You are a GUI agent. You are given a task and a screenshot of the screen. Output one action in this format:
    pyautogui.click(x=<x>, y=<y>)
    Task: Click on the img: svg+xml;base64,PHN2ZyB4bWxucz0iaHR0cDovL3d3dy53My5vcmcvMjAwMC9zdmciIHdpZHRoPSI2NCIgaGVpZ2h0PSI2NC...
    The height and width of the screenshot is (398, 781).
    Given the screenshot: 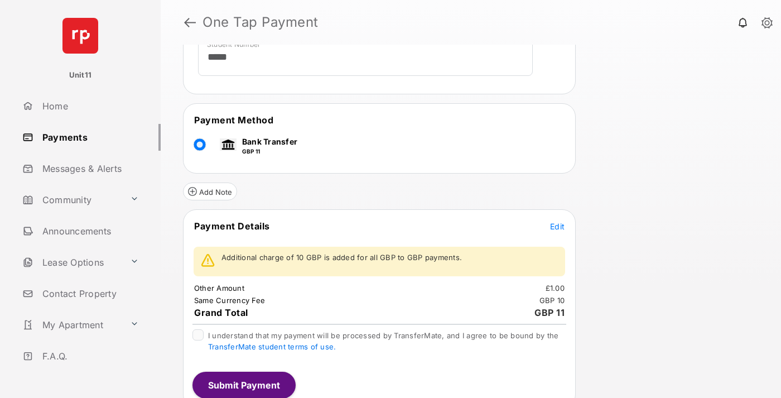 What is the action you would take?
    pyautogui.click(x=80, y=36)
    